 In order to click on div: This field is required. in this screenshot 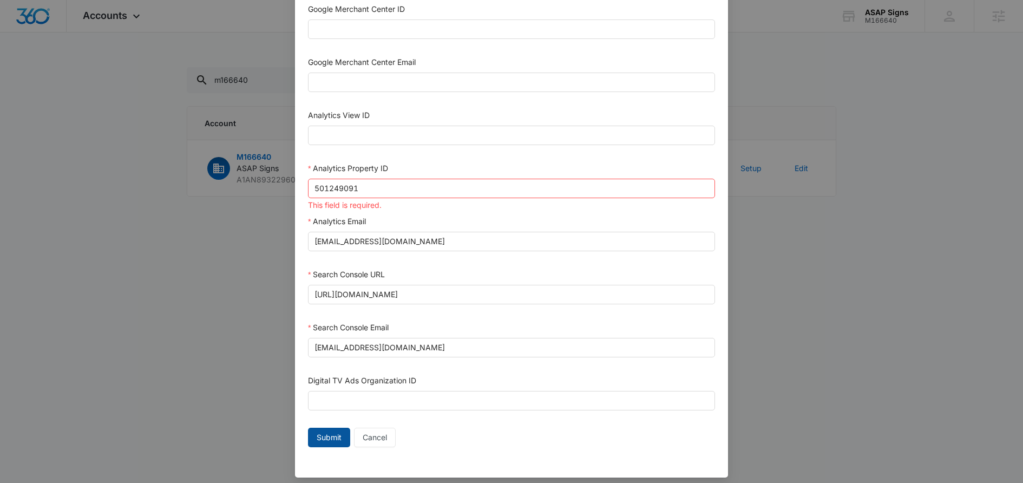, I will do `click(512, 205)`.